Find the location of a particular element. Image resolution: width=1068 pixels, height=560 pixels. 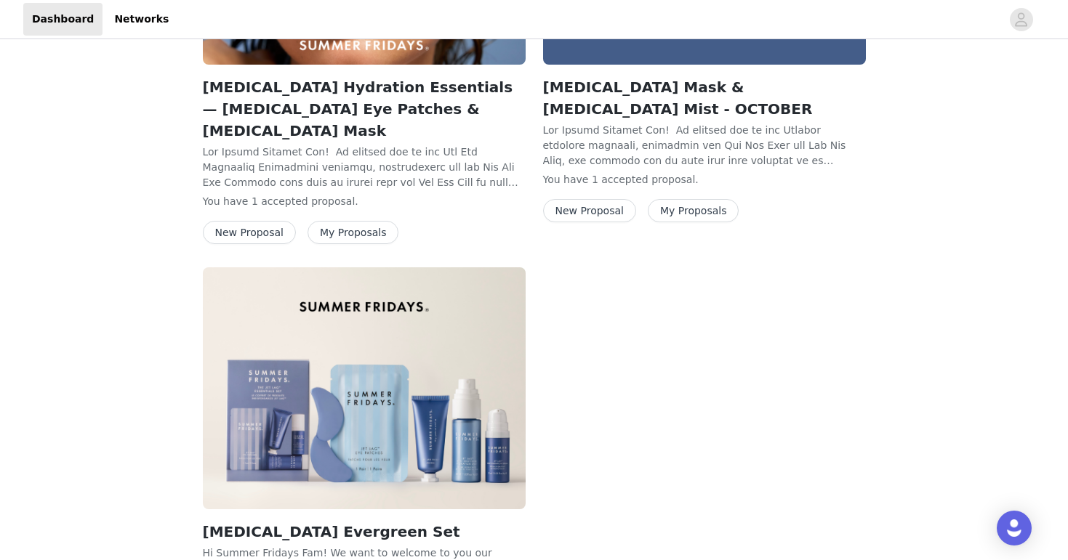

a: Dashboard is located at coordinates (62, 19).